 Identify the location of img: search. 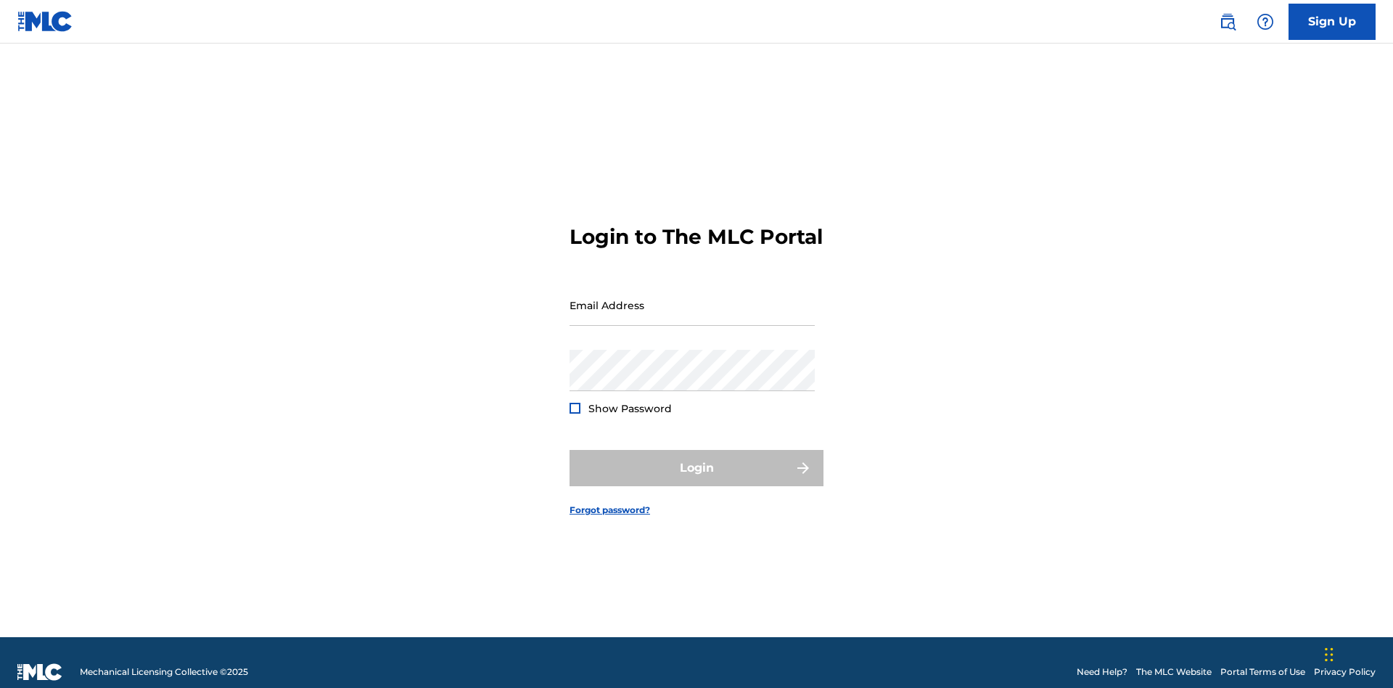
(1227, 22).